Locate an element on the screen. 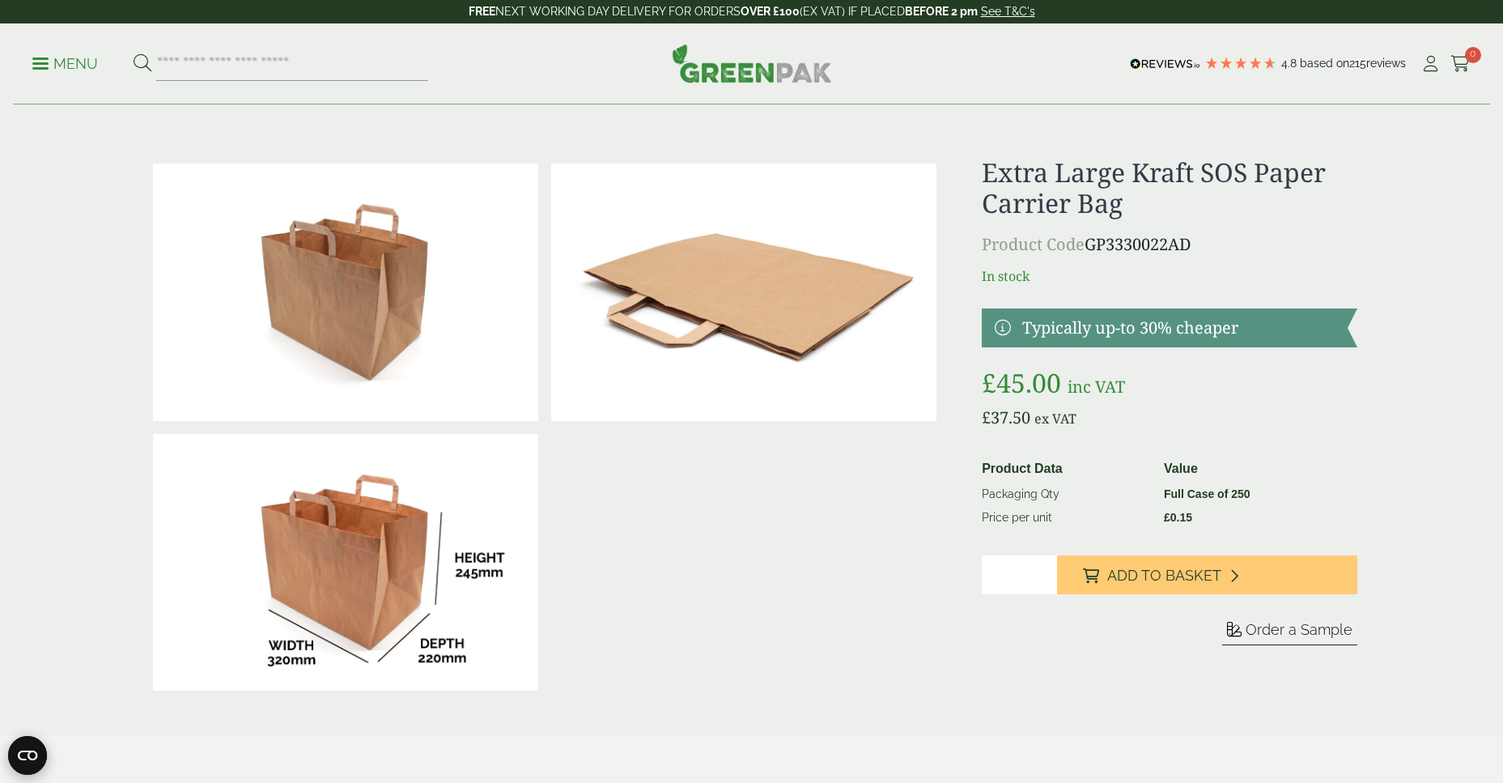  span: Based on is located at coordinates (1324, 63).